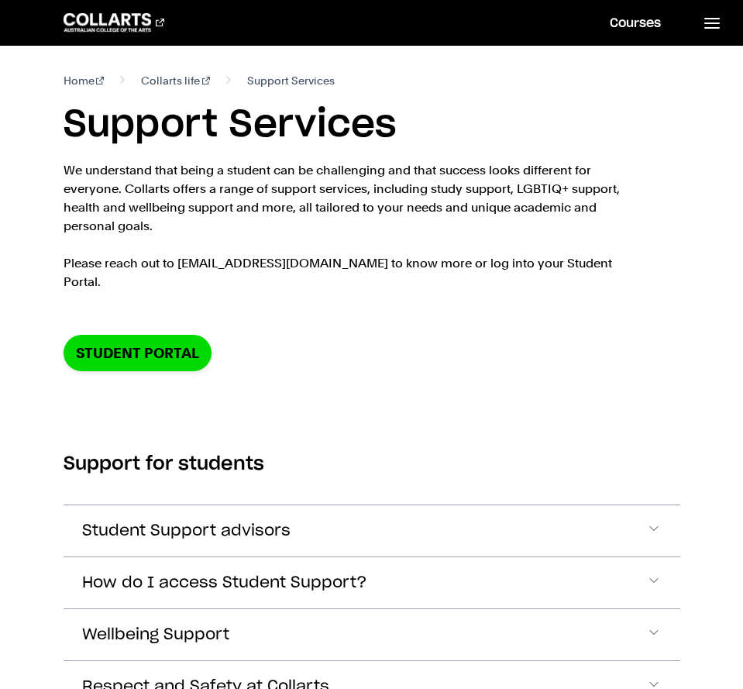 The height and width of the screenshot is (689, 743). I want to click on p: We understand that being a student can be challenging and that success looks different for everyo..., so click(346, 226).